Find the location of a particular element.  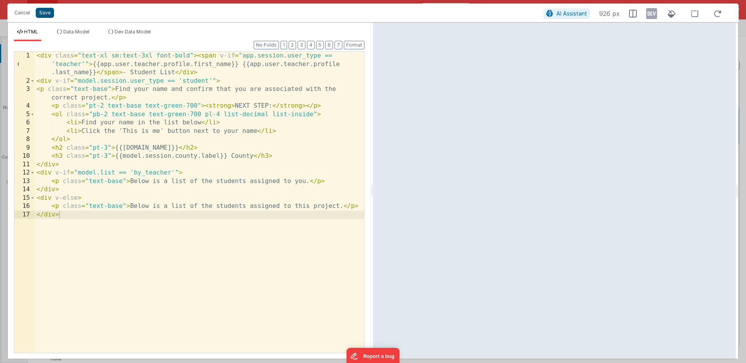

button: Save is located at coordinates (45, 13).